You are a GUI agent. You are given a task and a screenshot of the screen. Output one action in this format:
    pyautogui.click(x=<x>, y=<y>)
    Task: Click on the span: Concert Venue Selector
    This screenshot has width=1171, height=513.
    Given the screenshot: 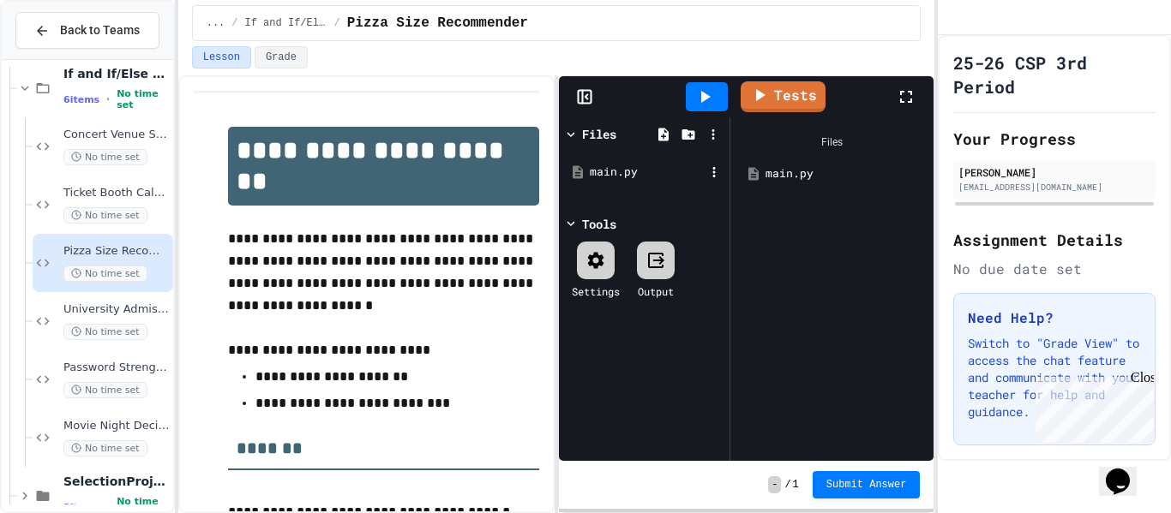 What is the action you would take?
    pyautogui.click(x=117, y=135)
    